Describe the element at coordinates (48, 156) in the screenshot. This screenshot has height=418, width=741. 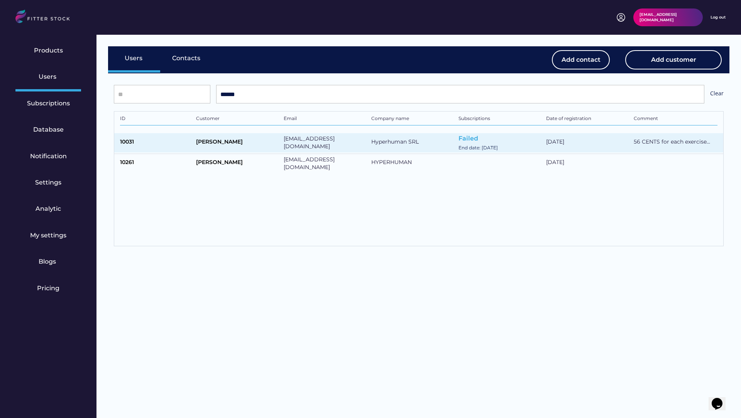
I see `div: Notification` at that location.